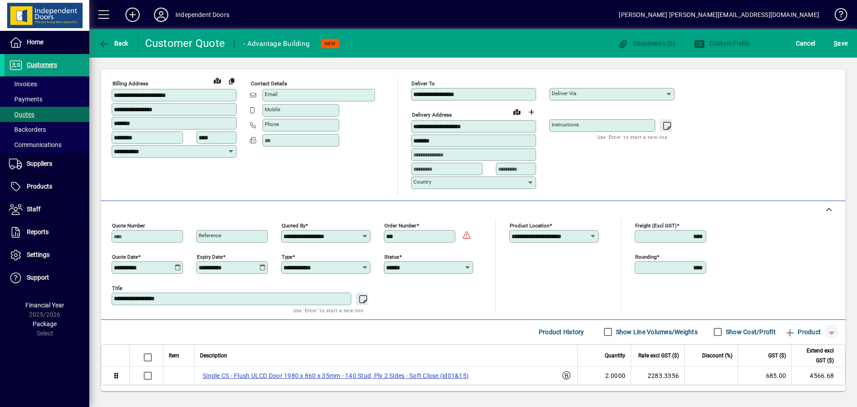 The width and height of the screenshot is (857, 407). I want to click on span: Support, so click(38, 277).